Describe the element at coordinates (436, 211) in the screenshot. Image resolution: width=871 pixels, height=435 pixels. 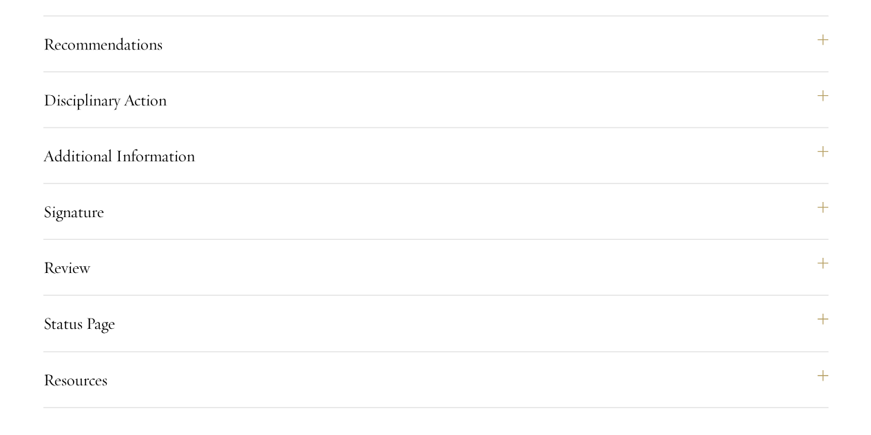
I see `button: Signature` at that location.